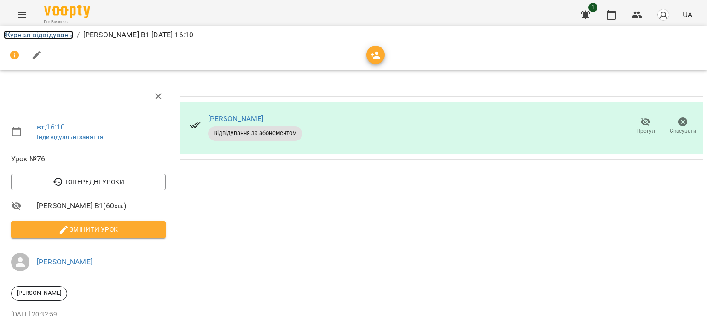 Image resolution: width=707 pixels, height=316 pixels. Describe the element at coordinates (38, 35) in the screenshot. I see `a: Журнал відвідувань` at that location.